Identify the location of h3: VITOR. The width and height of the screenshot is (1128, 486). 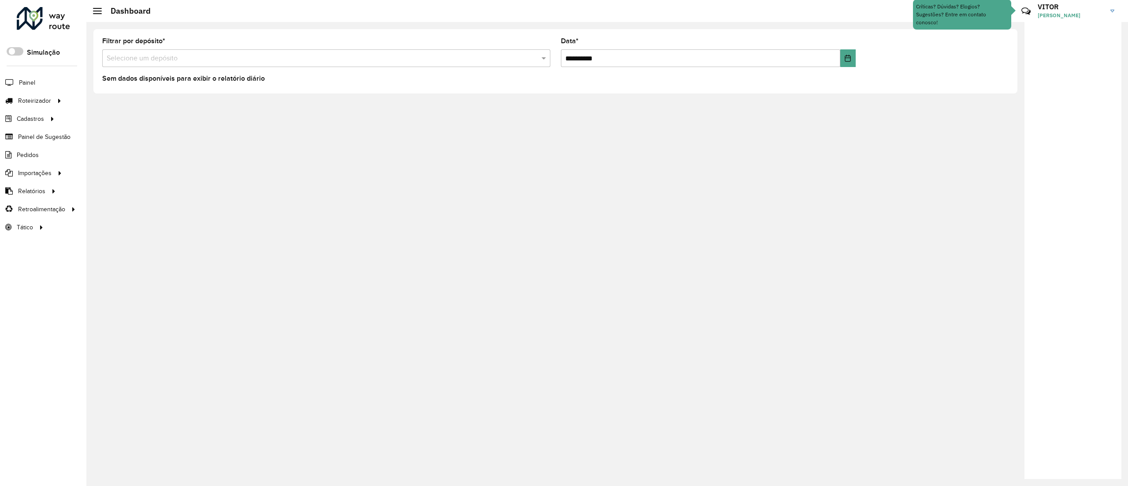
(1071, 7).